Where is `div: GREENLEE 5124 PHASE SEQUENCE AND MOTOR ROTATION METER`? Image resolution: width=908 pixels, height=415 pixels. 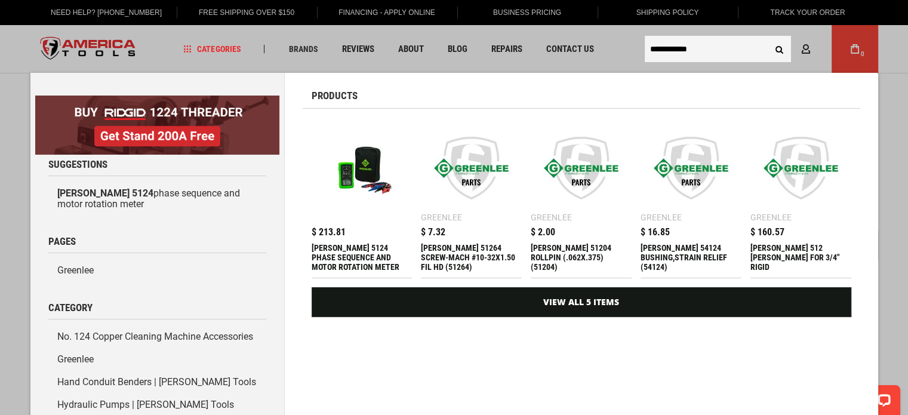 div: GREENLEE 5124 PHASE SEQUENCE AND MOTOR ROTATION METER is located at coordinates (362, 257).